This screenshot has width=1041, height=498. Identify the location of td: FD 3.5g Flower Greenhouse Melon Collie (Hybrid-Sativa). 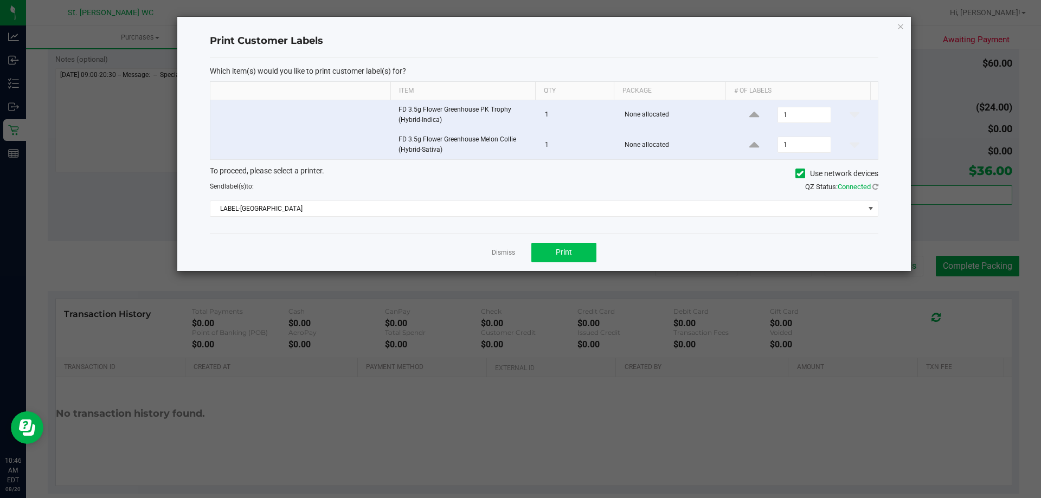
(465, 145).